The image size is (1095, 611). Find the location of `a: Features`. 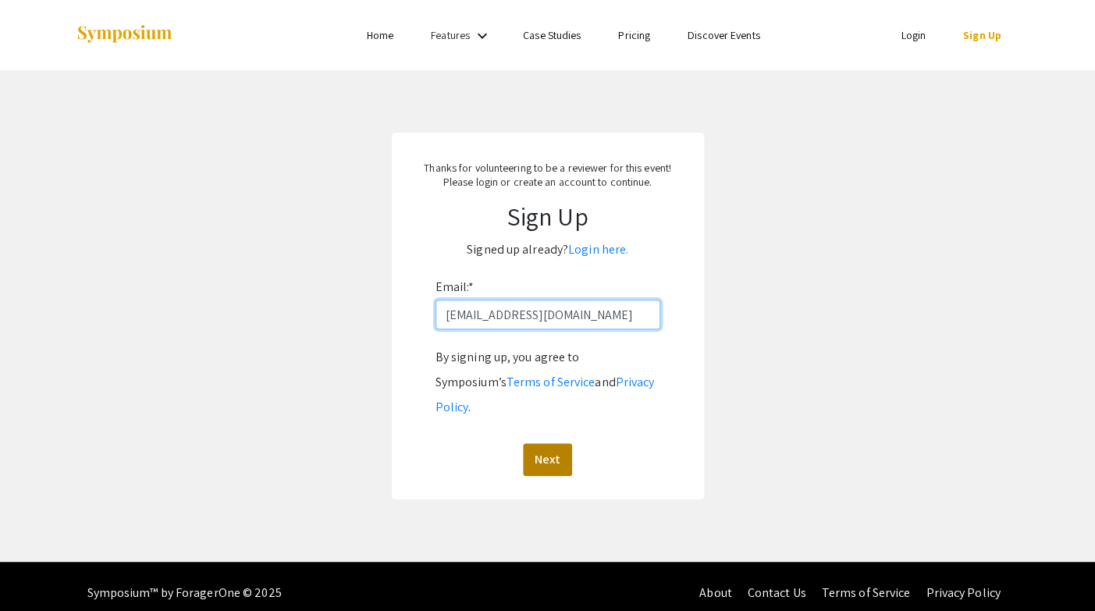

a: Features is located at coordinates (450, 35).